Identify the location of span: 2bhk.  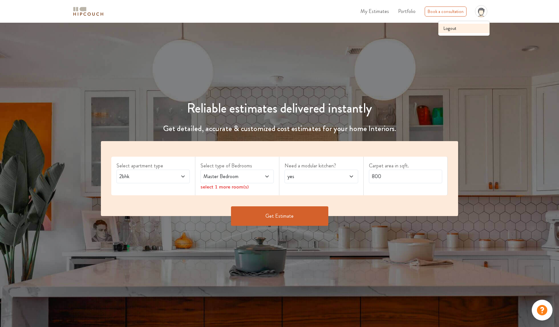
(144, 177).